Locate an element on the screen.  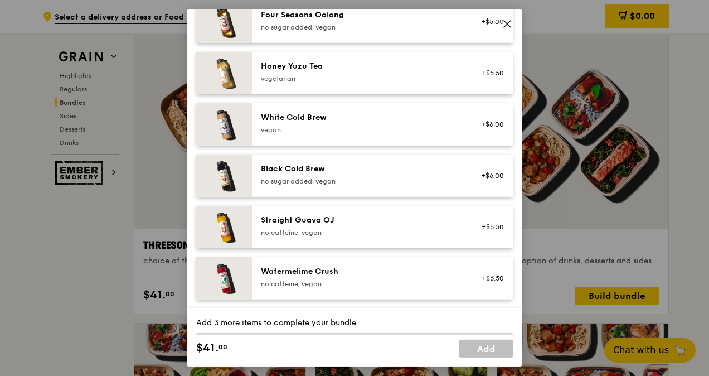
img: daily_normal_HORZ-watermelime-crush.jpg is located at coordinates (224, 278).